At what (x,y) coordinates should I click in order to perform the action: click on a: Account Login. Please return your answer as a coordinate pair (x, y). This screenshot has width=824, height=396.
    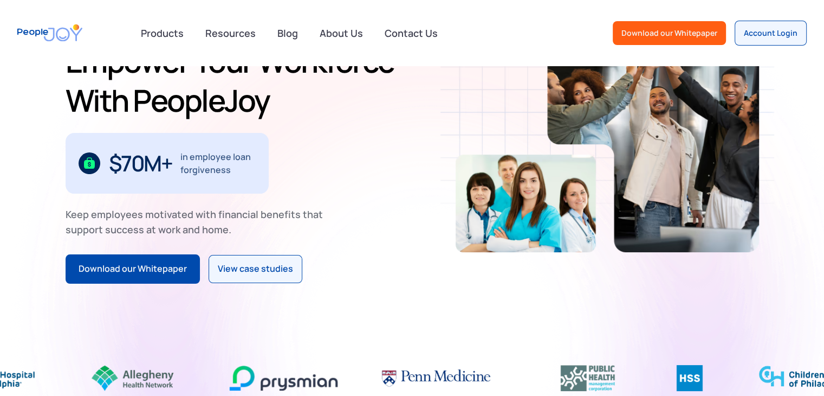
    Looking at the image, I should click on (771, 33).